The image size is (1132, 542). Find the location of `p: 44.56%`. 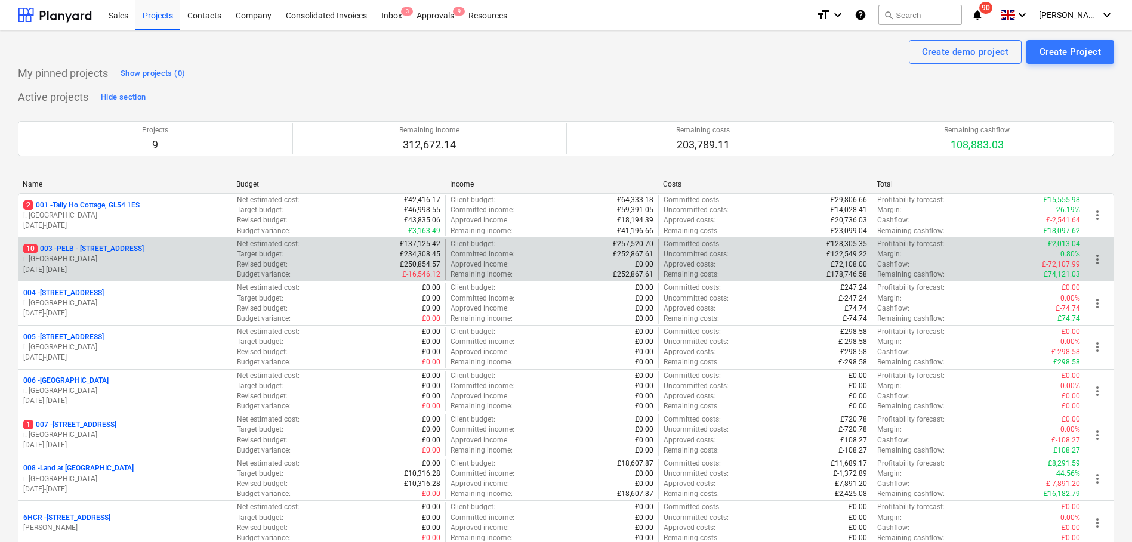

p: 44.56% is located at coordinates (1068, 474).